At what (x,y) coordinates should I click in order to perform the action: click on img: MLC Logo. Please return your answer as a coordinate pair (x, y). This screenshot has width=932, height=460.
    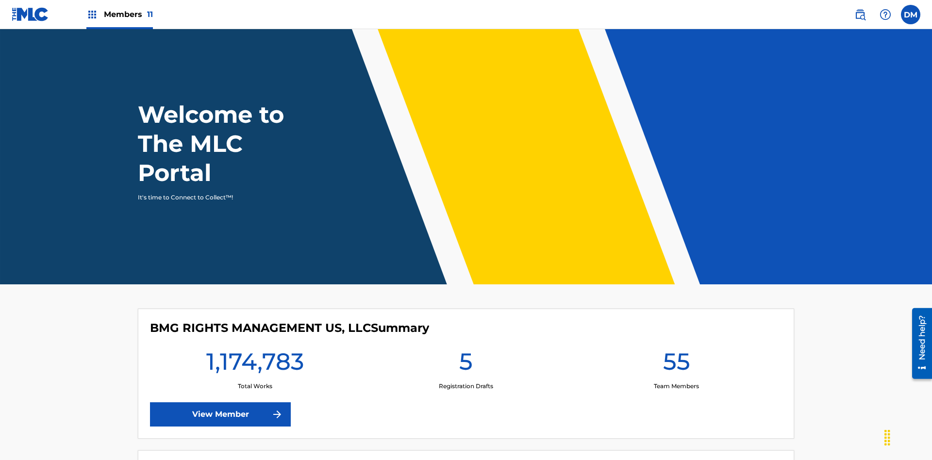
    Looking at the image, I should click on (30, 14).